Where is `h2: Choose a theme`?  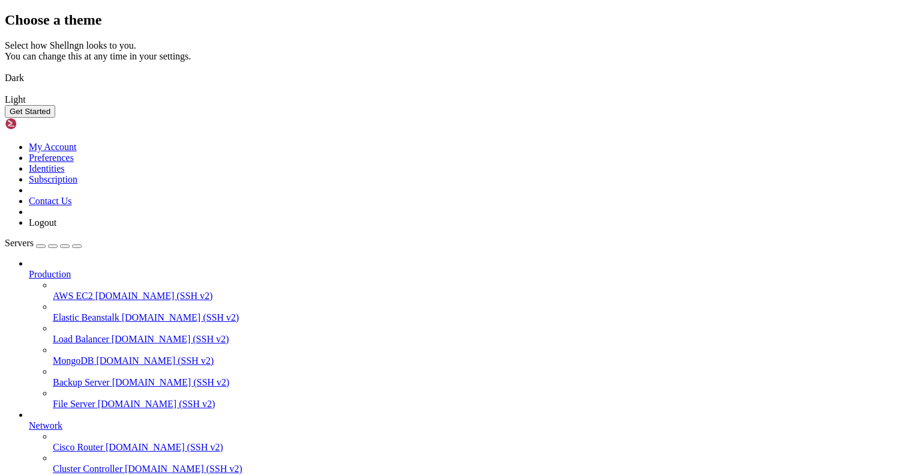 h2: Choose a theme is located at coordinates (461, 20).